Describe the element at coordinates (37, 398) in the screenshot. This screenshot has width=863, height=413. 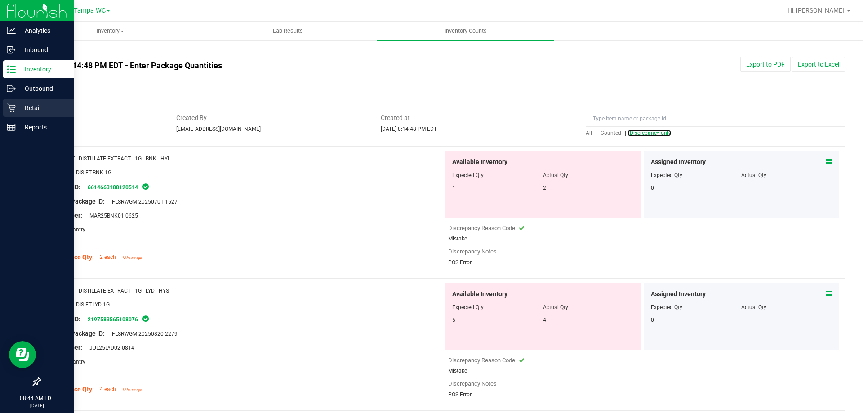
I see `p: 08:44 AM EDT` at that location.